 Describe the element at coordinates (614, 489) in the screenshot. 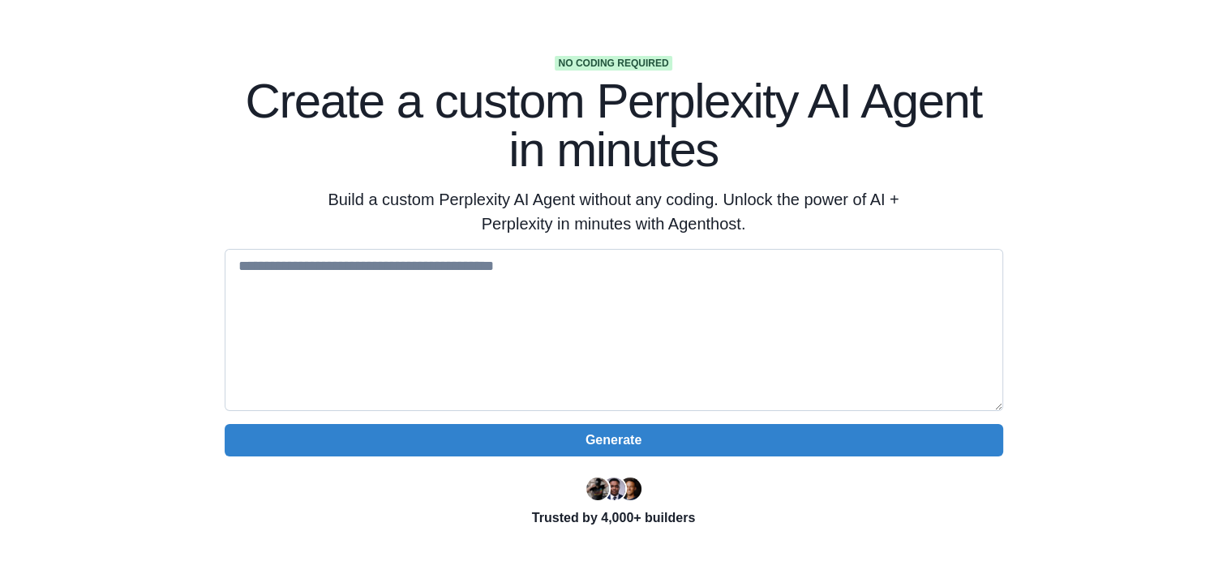

I see `img: Segun Adebayo` at that location.